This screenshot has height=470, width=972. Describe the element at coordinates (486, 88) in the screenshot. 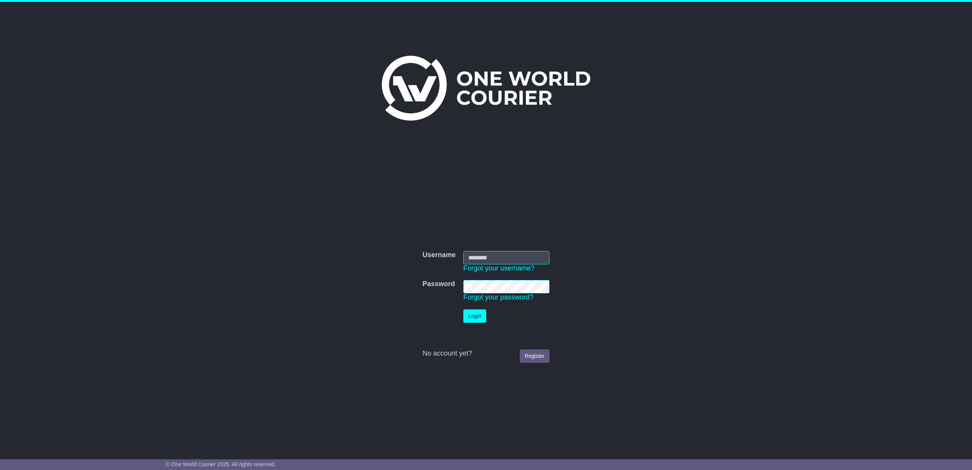

I see `img: One World` at that location.